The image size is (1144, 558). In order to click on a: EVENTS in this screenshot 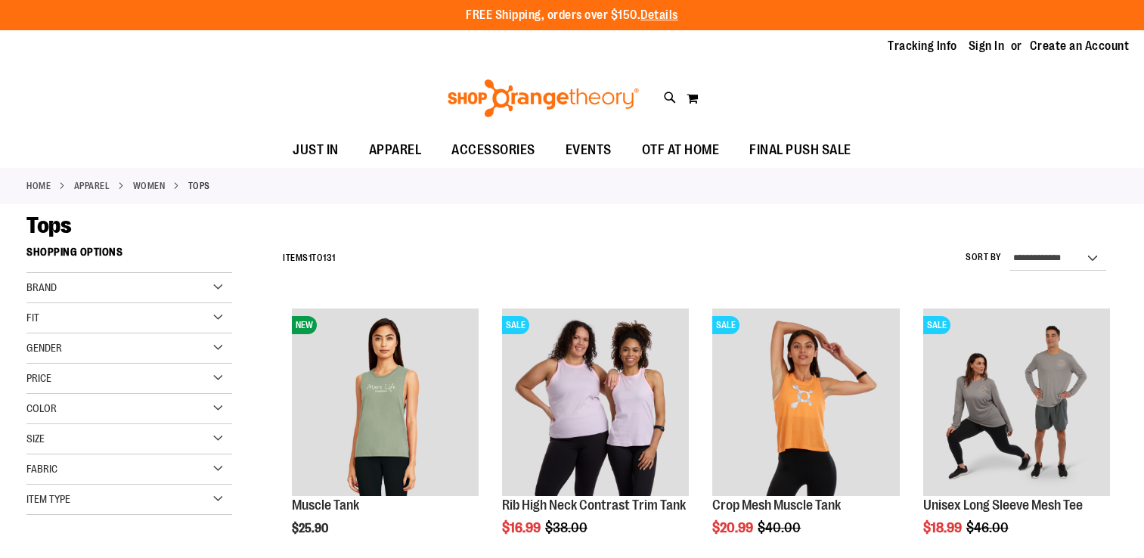, I will do `click(588, 150)`.